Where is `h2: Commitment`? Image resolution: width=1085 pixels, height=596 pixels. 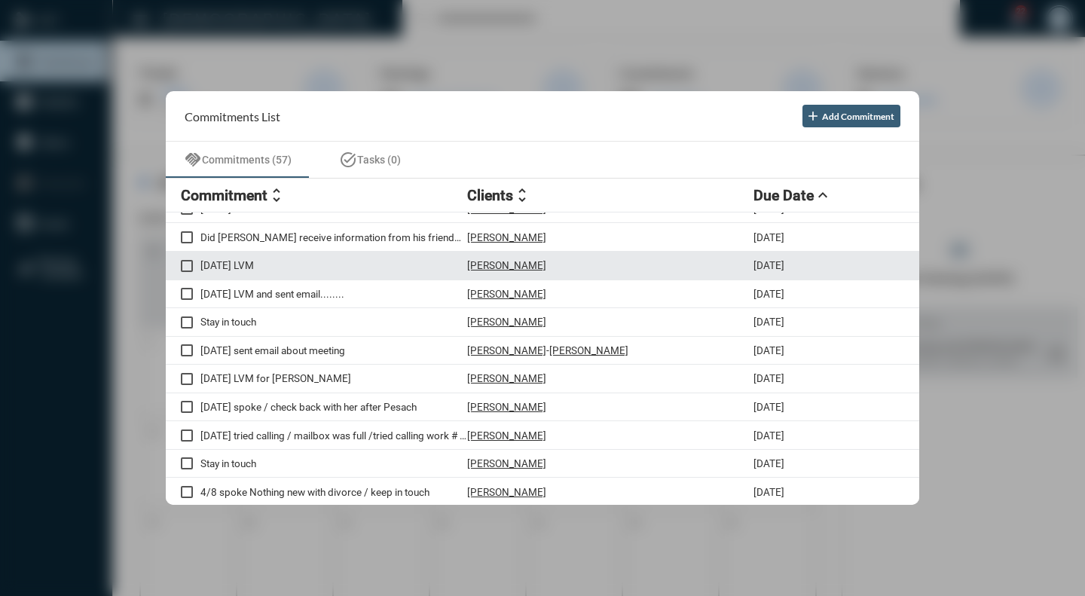
h2: Commitment is located at coordinates (224, 195).